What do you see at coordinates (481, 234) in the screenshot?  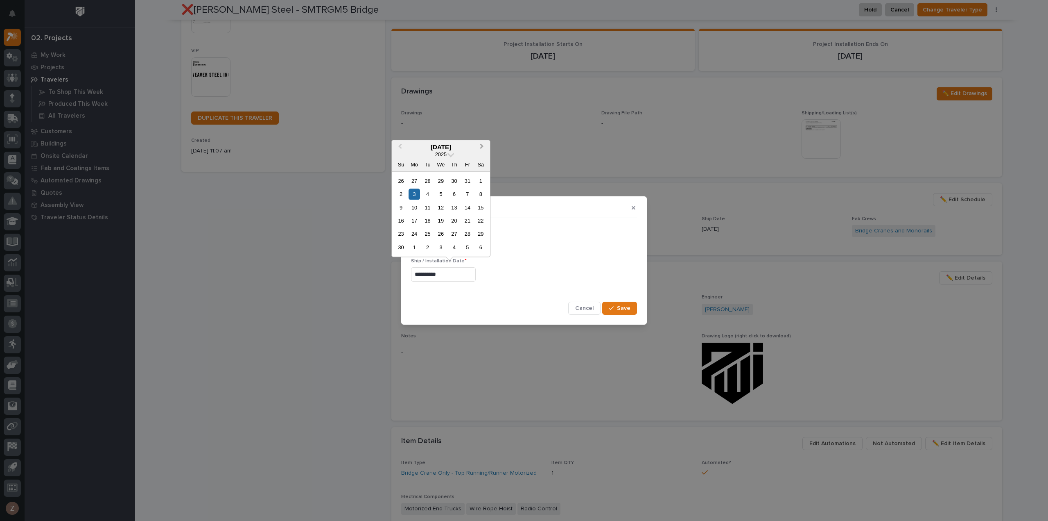 I see `div: Choose Saturday, November 29th, 2025` at bounding box center [481, 234].